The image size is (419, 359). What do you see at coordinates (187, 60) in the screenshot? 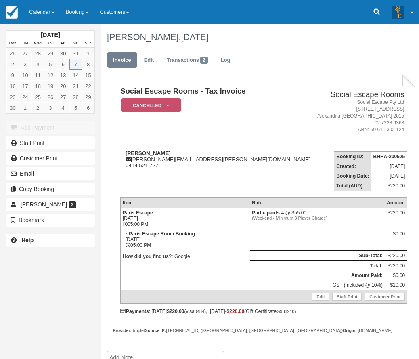
I see `a: Transactions2` at bounding box center [187, 60].